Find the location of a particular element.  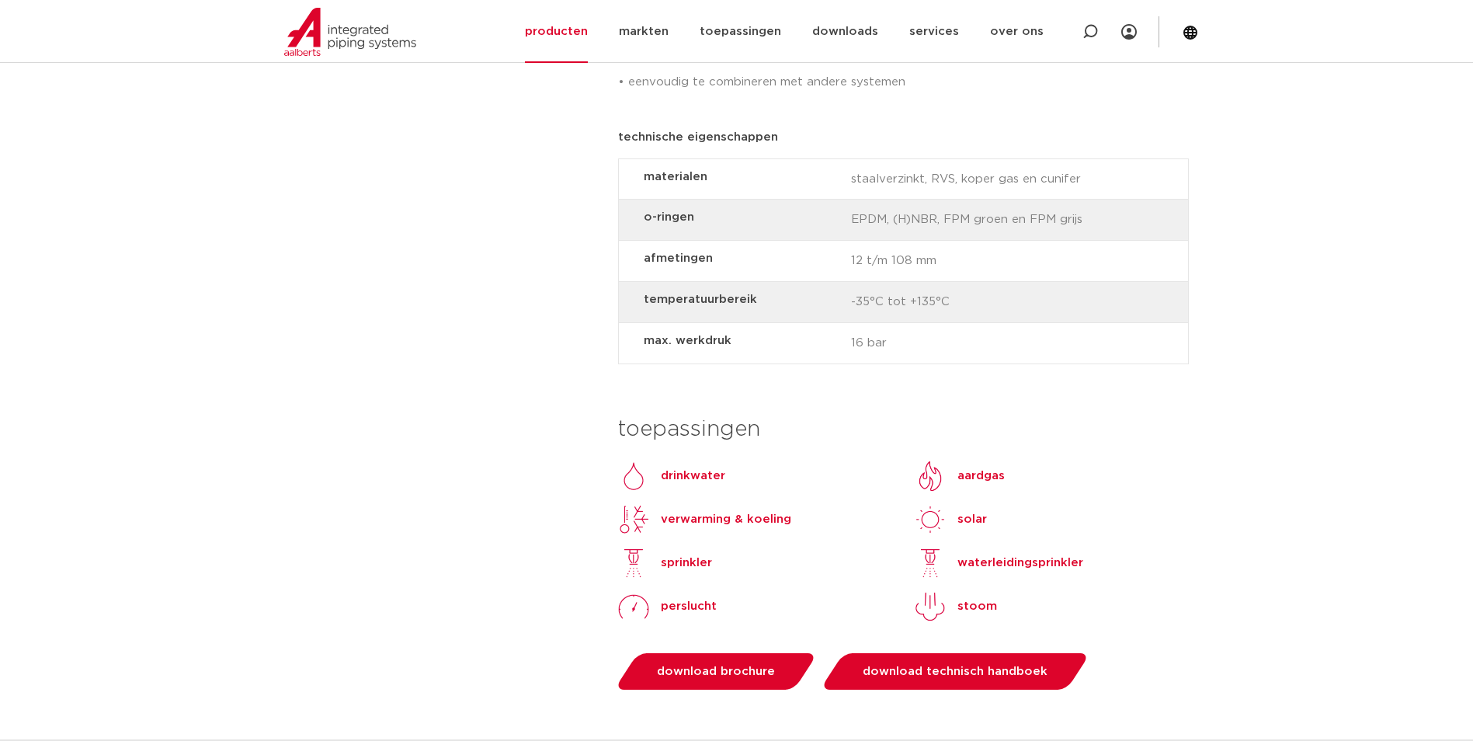

a: aardgas is located at coordinates (960, 476).